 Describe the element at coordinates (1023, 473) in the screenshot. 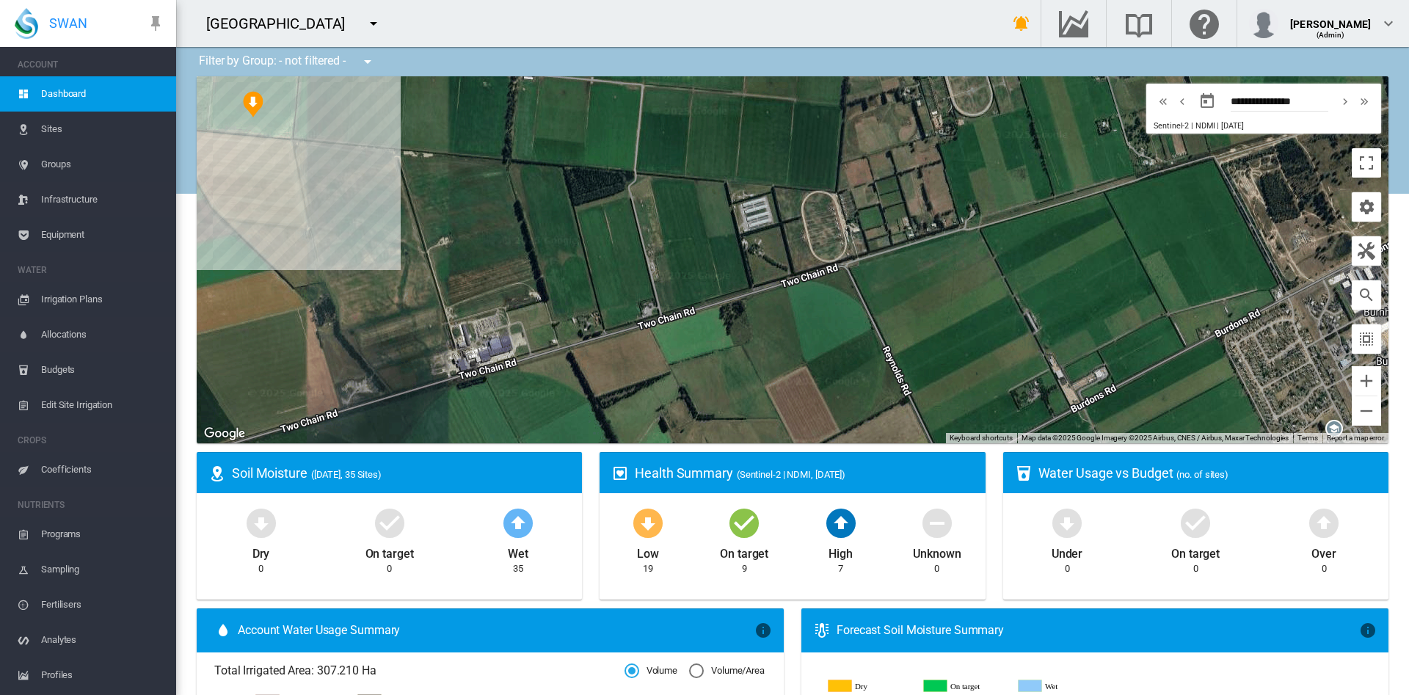

I see `md-icon: icon-cup-water` at that location.